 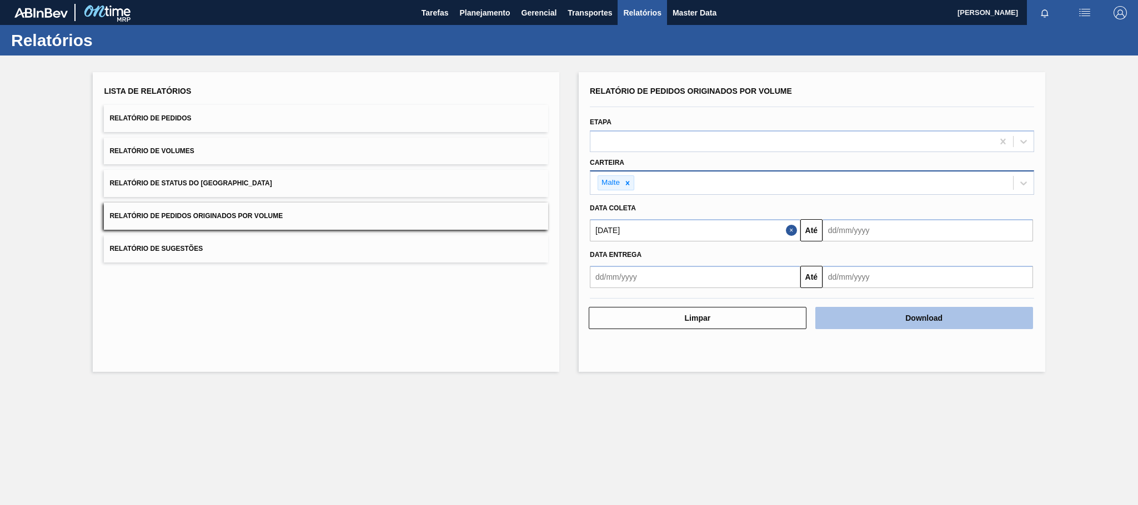 I want to click on span: Lista de Relatórios, so click(x=147, y=91).